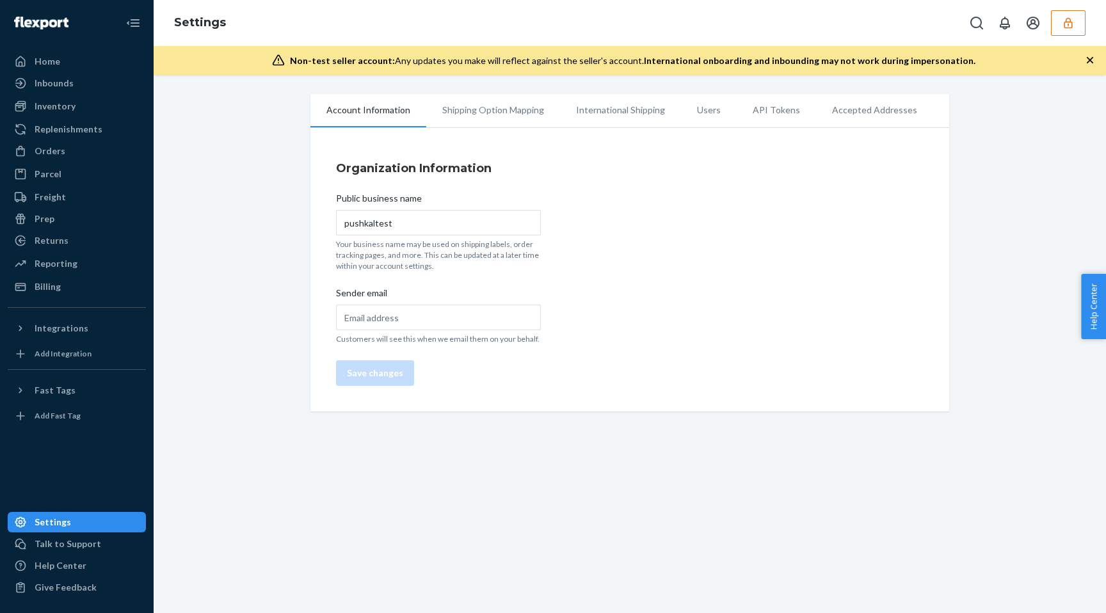  I want to click on div: Give Feedback, so click(65, 588).